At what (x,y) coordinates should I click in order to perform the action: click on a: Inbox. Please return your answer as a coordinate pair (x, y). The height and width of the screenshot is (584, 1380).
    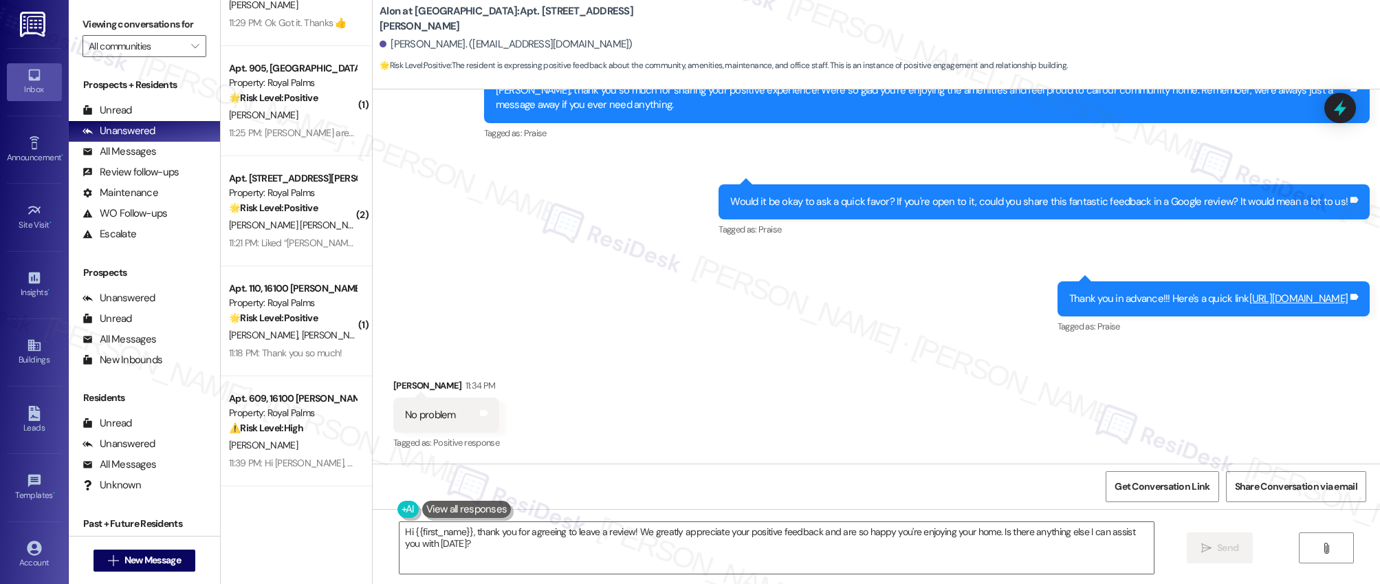
    Looking at the image, I should click on (34, 82).